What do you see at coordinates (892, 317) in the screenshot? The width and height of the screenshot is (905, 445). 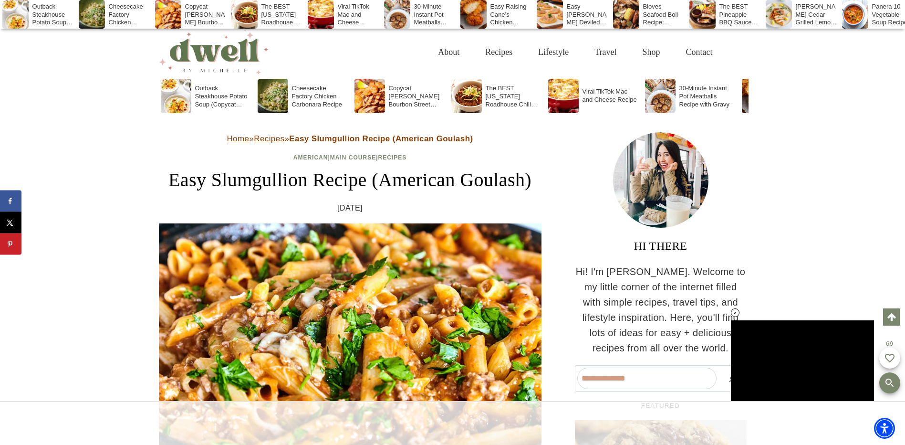 I see `a: Scroll to top` at bounding box center [892, 317].